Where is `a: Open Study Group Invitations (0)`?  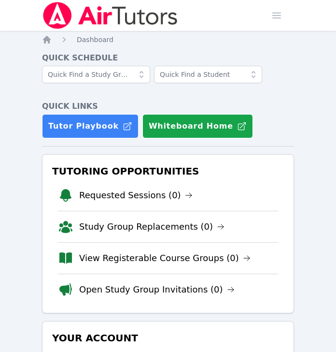 a: Open Study Group Invitations (0) is located at coordinates (157, 289).